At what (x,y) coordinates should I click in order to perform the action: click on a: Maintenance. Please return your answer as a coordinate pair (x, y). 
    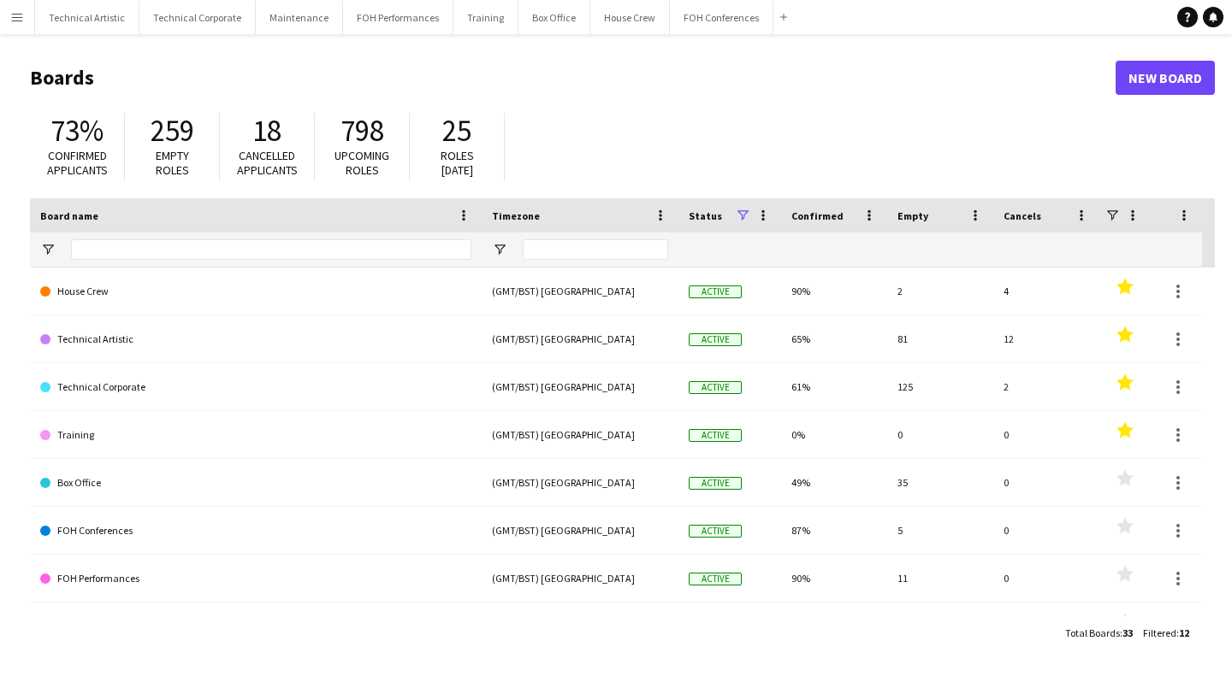
    Looking at the image, I should click on (256, 627).